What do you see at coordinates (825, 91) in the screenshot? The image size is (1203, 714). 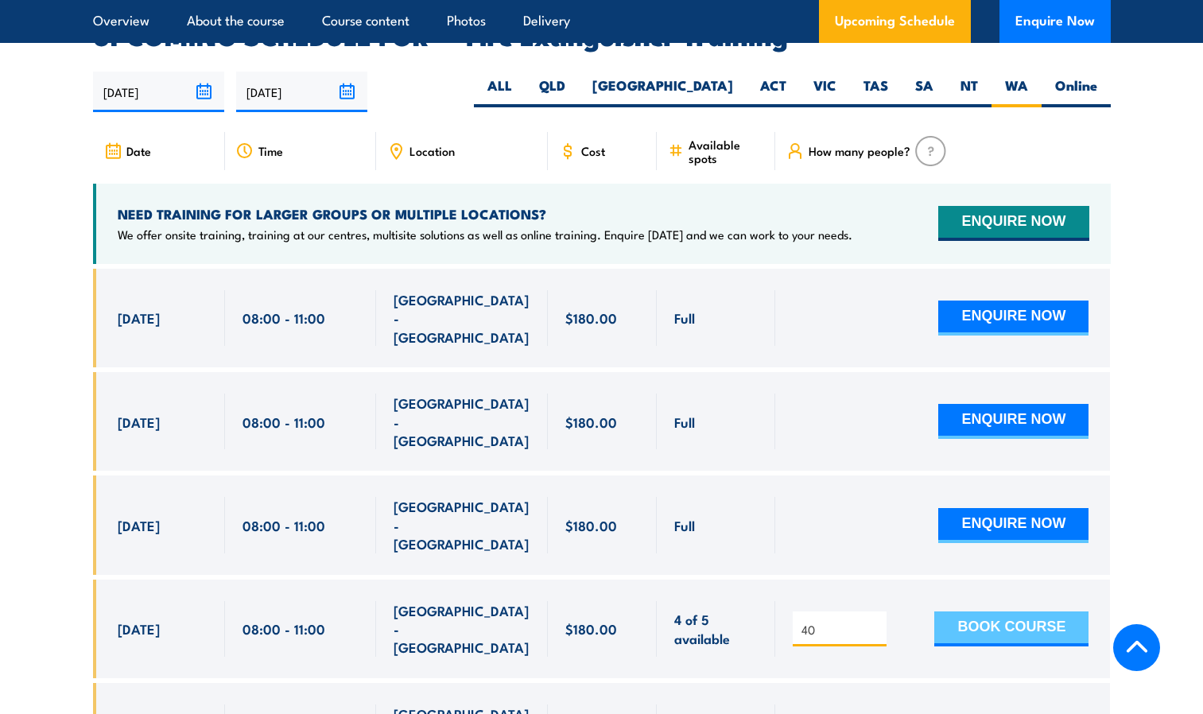 I see `label: VIC` at bounding box center [825, 91].